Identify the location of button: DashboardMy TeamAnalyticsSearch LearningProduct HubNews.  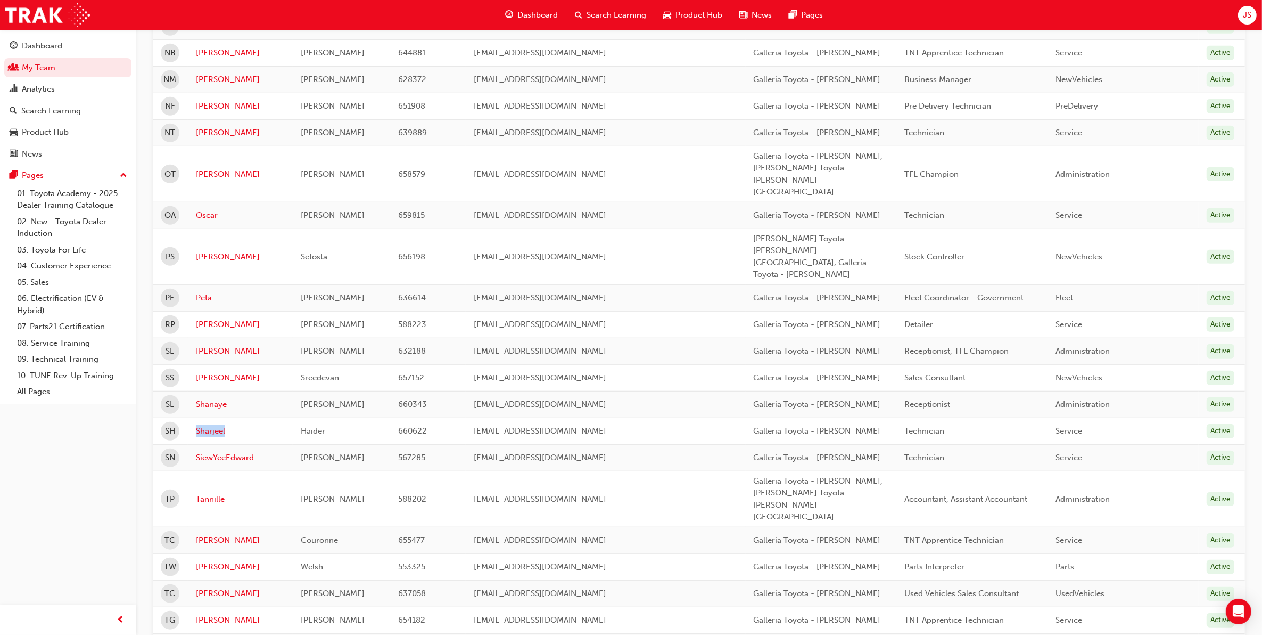
(68, 100).